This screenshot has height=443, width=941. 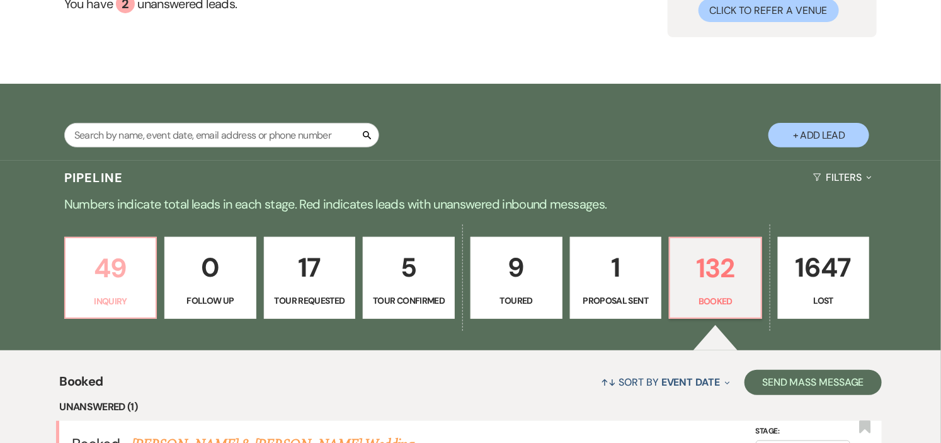 I want to click on a: 5Tour Confirmed, so click(x=409, y=278).